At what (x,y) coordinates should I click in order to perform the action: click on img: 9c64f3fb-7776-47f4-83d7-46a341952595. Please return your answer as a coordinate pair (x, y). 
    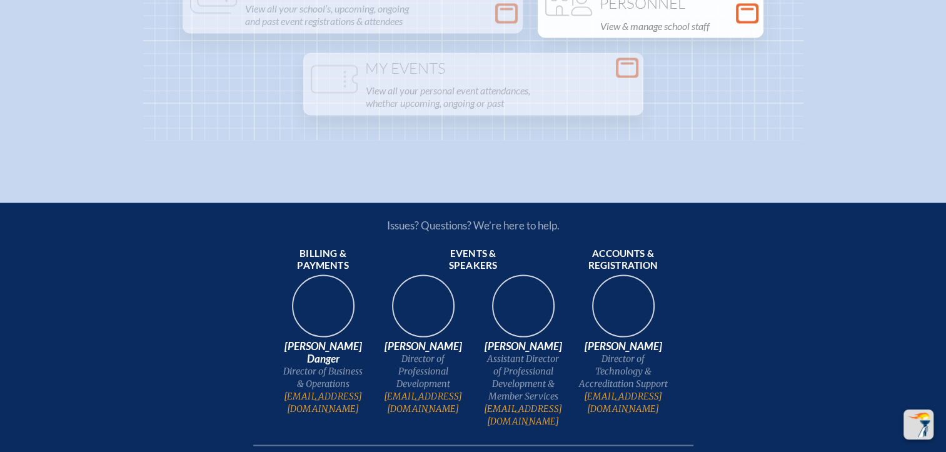
    Looking at the image, I should click on (323, 311).